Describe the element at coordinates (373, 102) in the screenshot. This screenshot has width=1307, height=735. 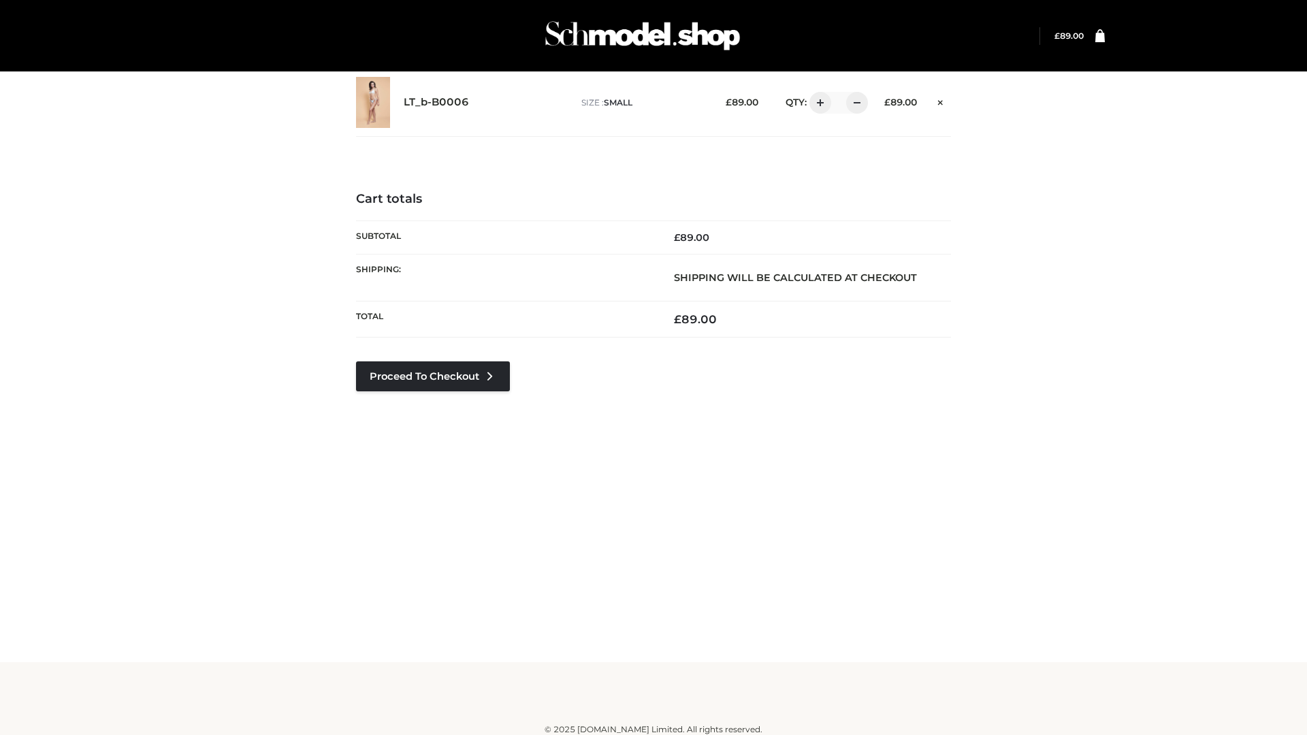
I see `img: LT_b-B0006 - SMALL` at that location.